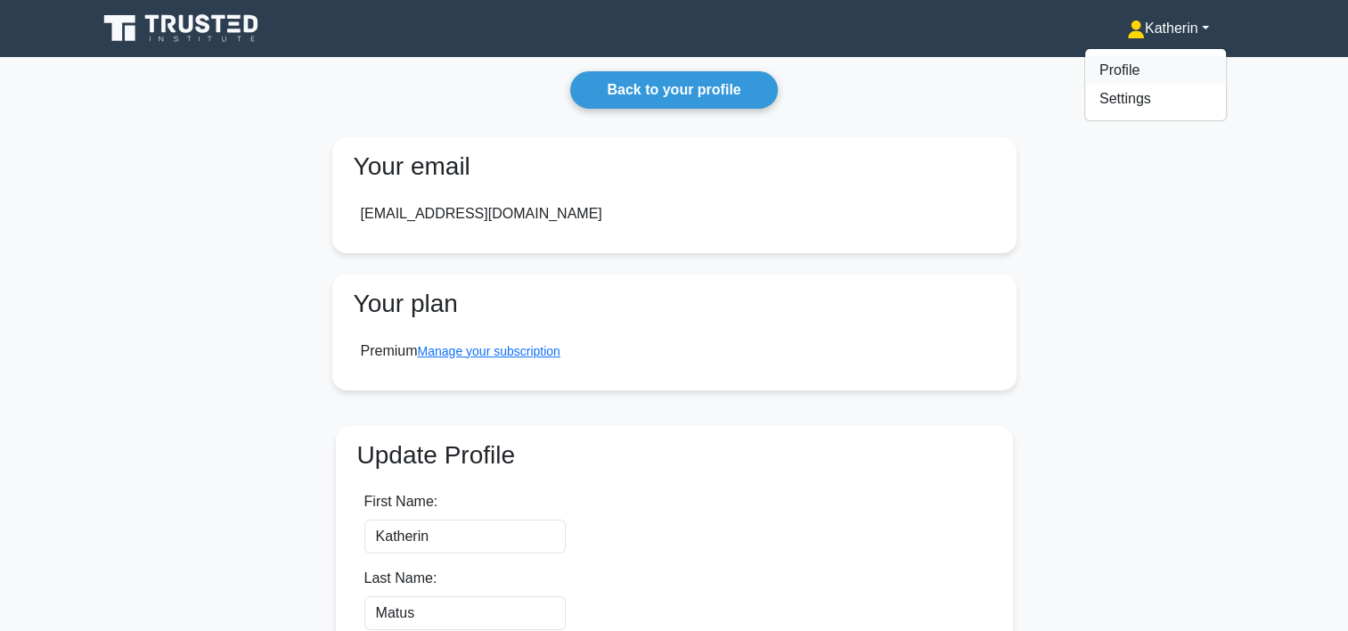 Image resolution: width=1348 pixels, height=631 pixels. Describe the element at coordinates (461, 351) in the screenshot. I see `div: Premium` at that location.